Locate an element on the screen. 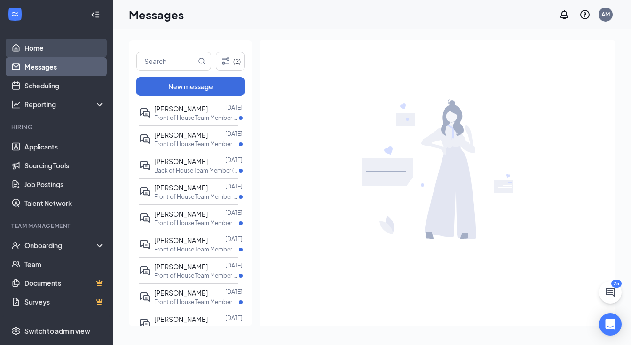 The image size is (631, 345). svg: Settings is located at coordinates (16, 331).